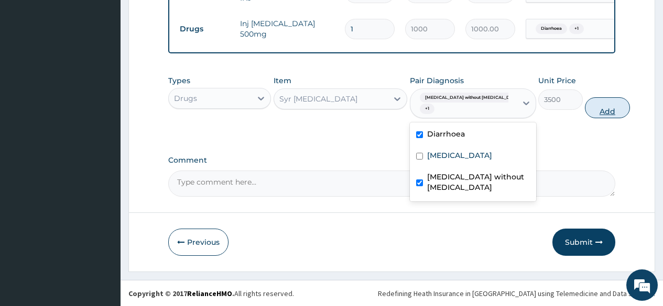  I want to click on div: Drugs, so click(185, 98).